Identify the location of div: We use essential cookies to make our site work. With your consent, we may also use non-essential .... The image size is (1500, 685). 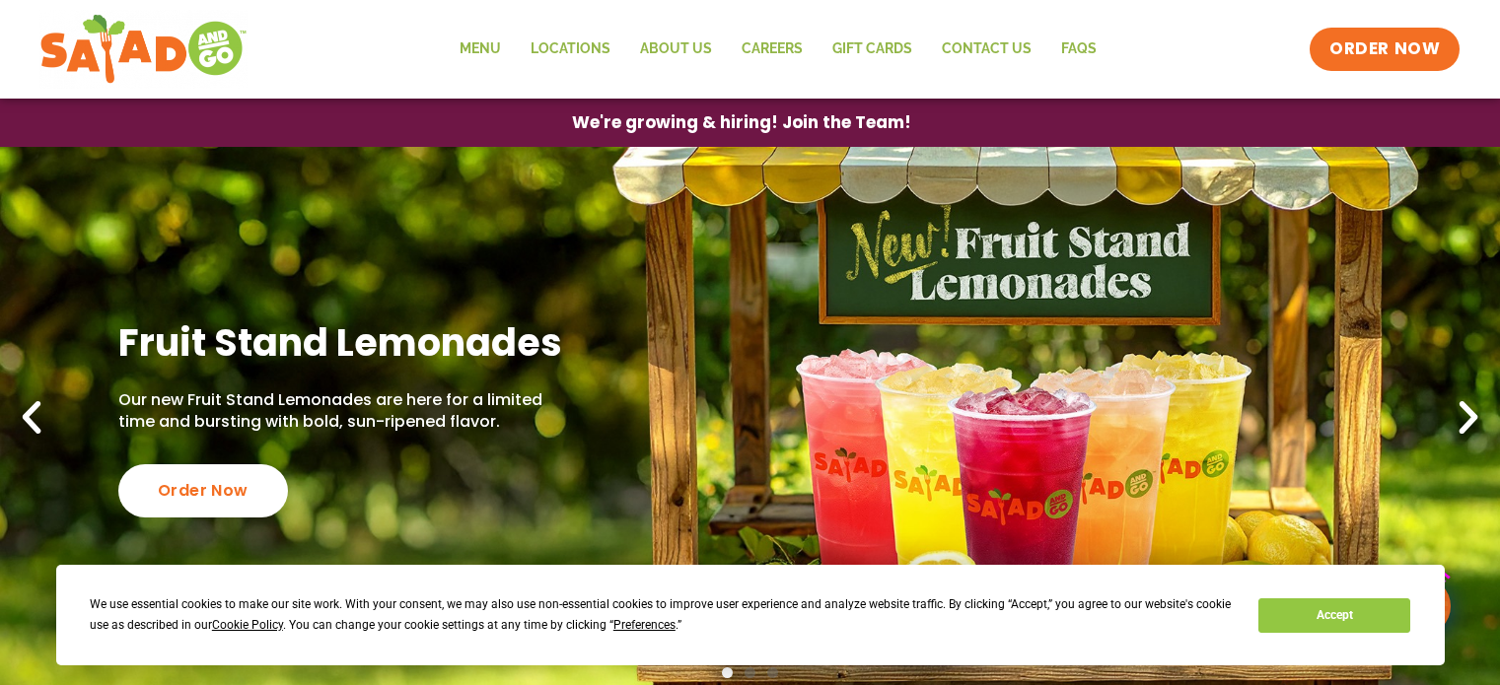
(662, 615).